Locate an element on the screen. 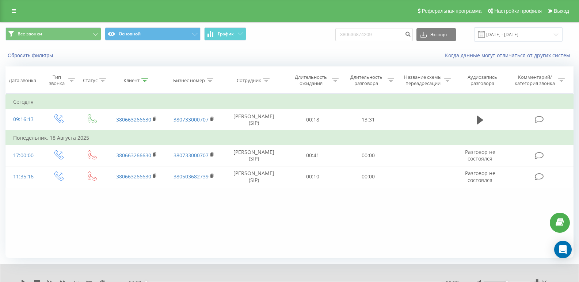 This screenshot has width=579, height=282. button: Сбросить фильтры is located at coordinates (31, 55).